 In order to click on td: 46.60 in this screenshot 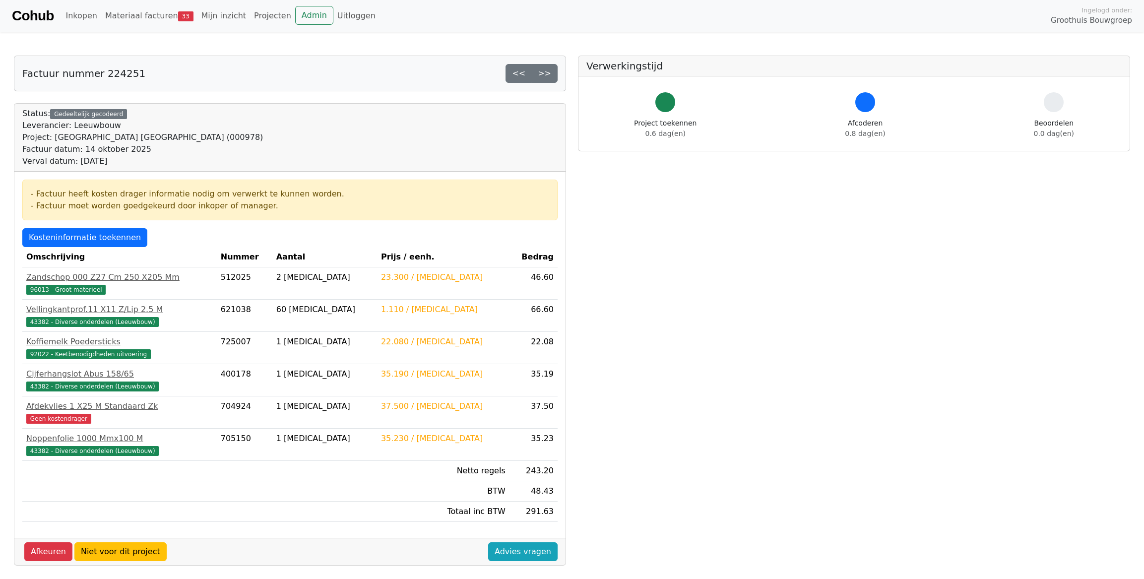, I will do `click(533, 283)`.